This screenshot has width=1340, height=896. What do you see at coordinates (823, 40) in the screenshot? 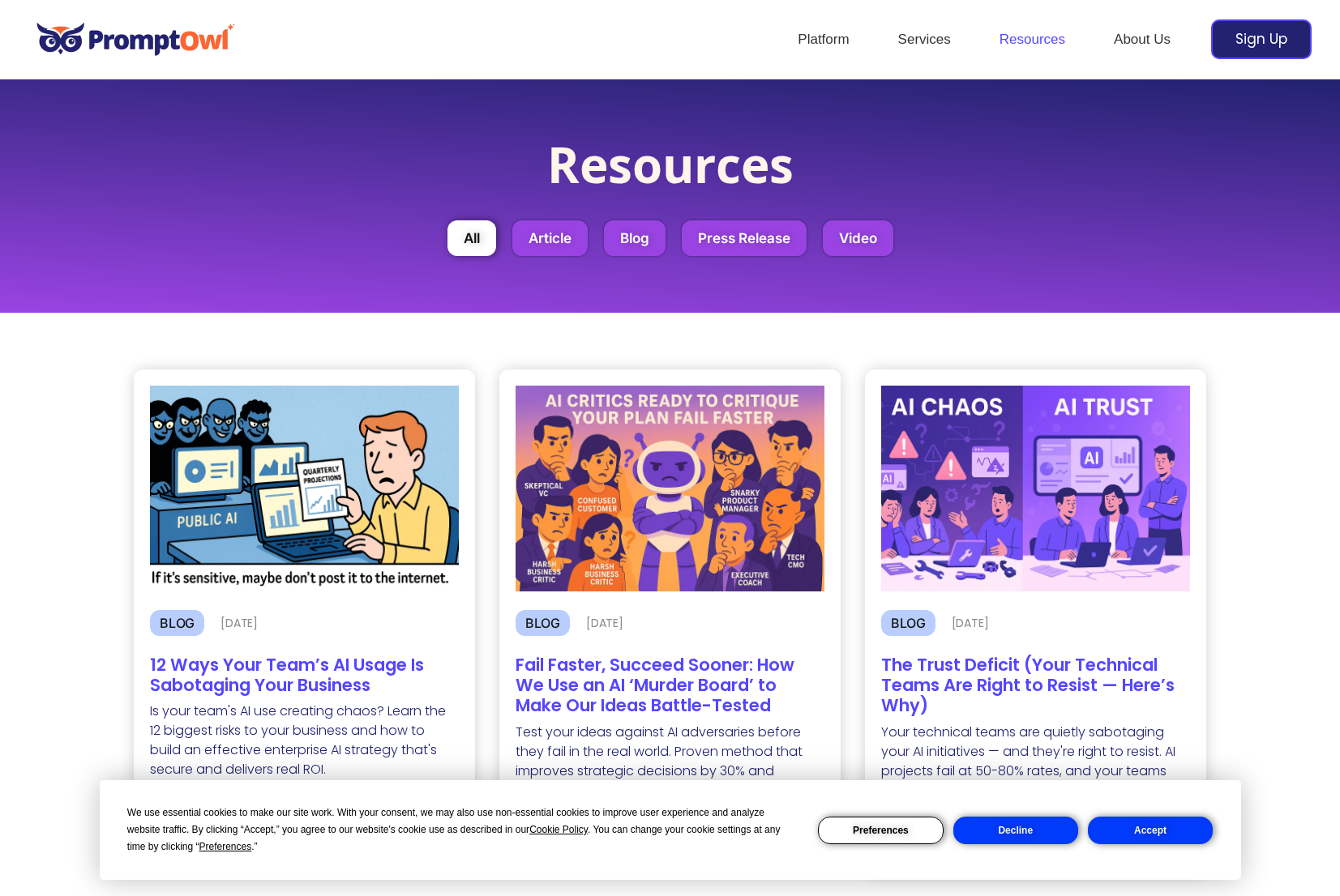
I see `a: Platform` at bounding box center [823, 40].